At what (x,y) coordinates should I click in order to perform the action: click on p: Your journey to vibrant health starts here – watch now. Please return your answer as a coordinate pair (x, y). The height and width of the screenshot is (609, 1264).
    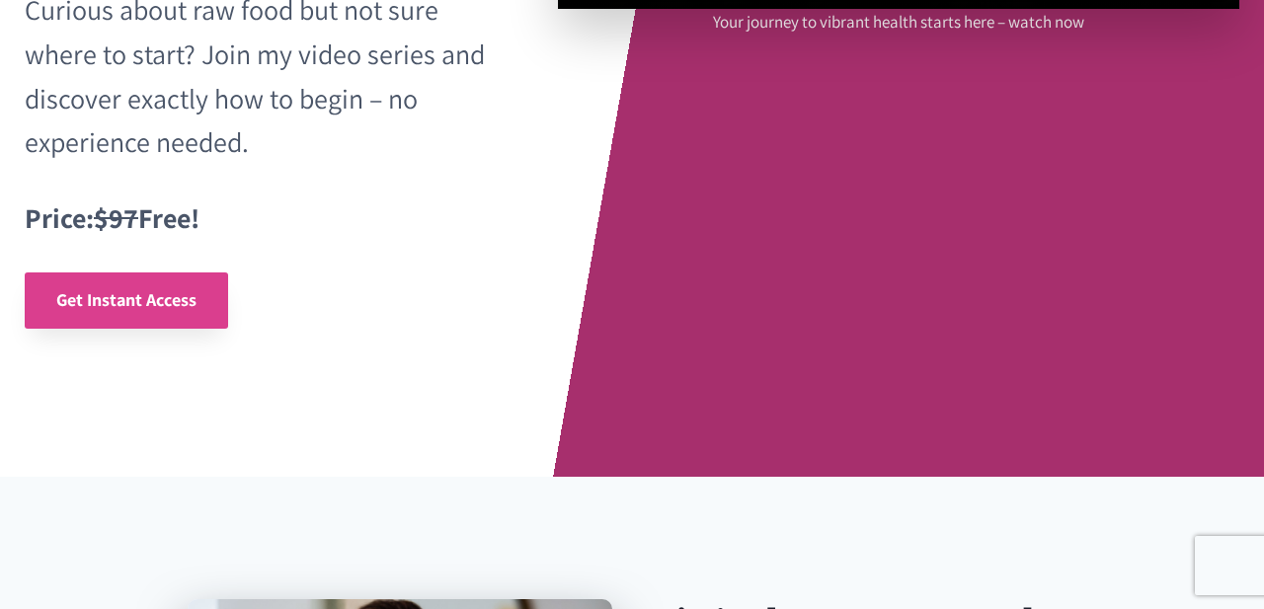
    Looking at the image, I should click on (898, 22).